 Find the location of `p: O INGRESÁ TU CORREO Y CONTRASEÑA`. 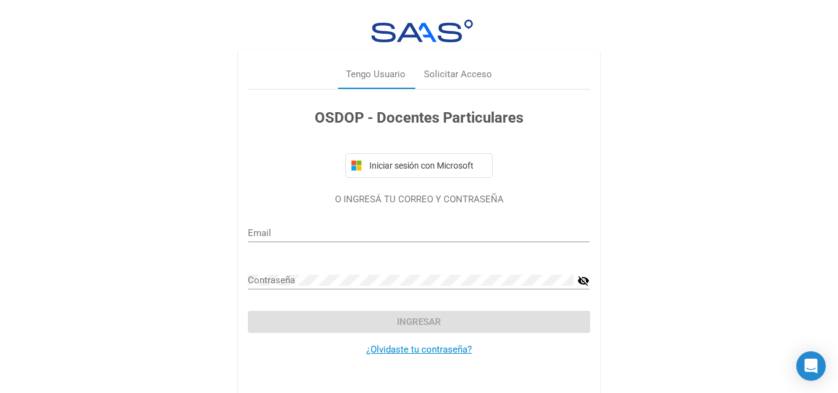

p: O INGRESÁ TU CORREO Y CONTRASEÑA is located at coordinates (419, 199).